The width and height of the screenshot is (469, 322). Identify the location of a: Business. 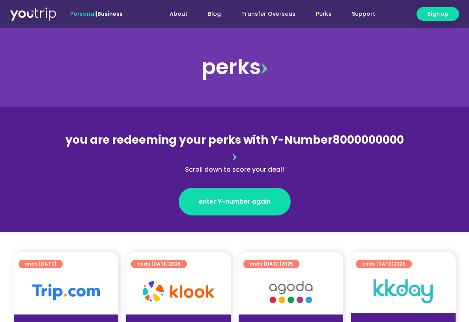
(110, 14).